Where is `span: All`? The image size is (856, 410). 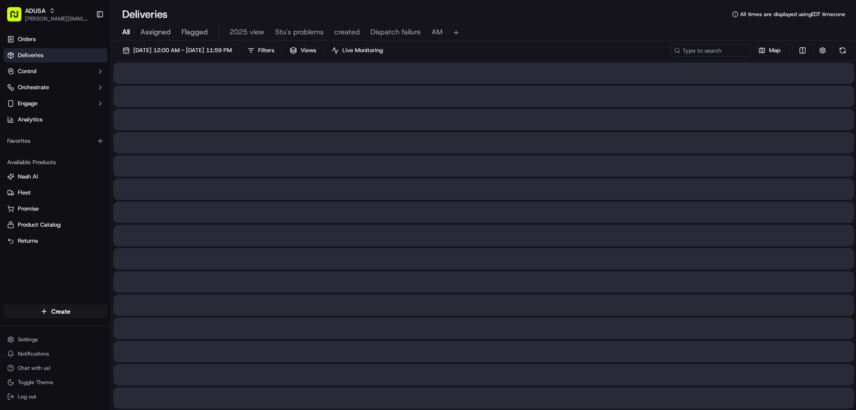 span: All is located at coordinates (126, 32).